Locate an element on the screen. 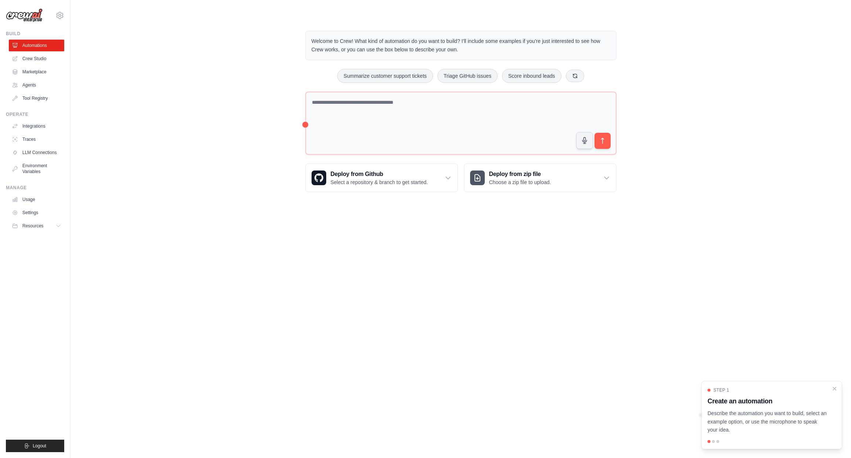  button: Triage GitHub issues is located at coordinates (468, 76).